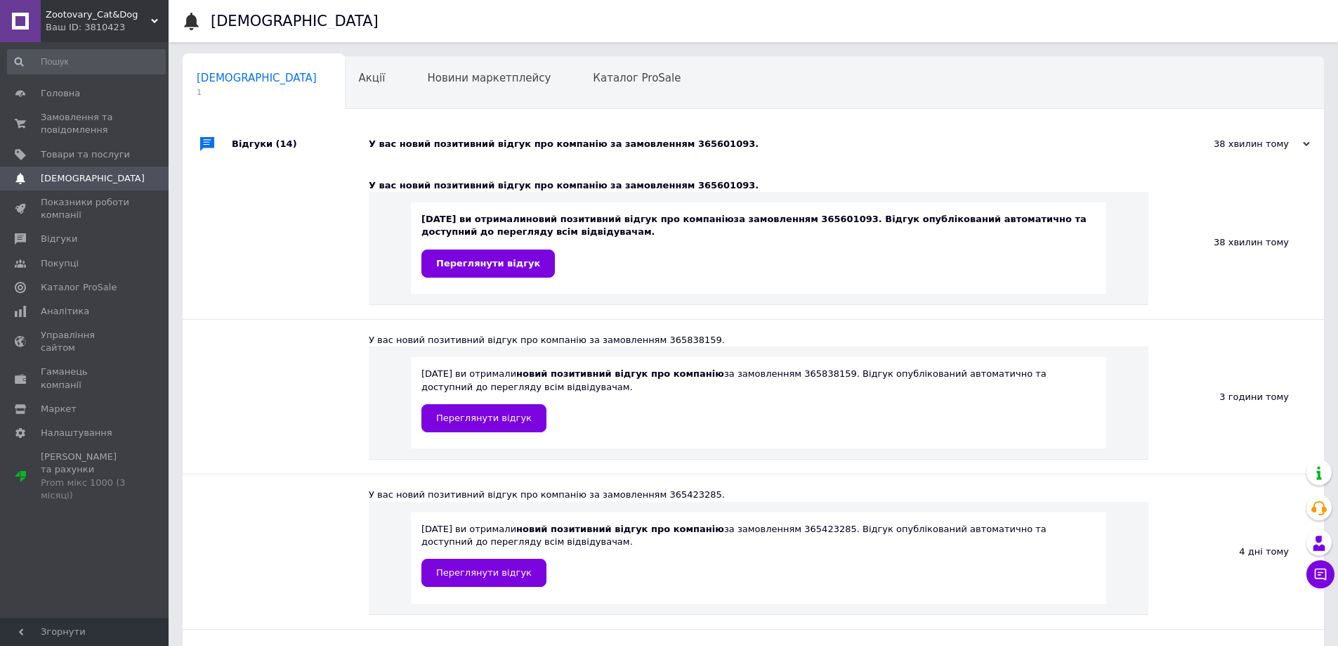  I want to click on span: (14), so click(287, 143).